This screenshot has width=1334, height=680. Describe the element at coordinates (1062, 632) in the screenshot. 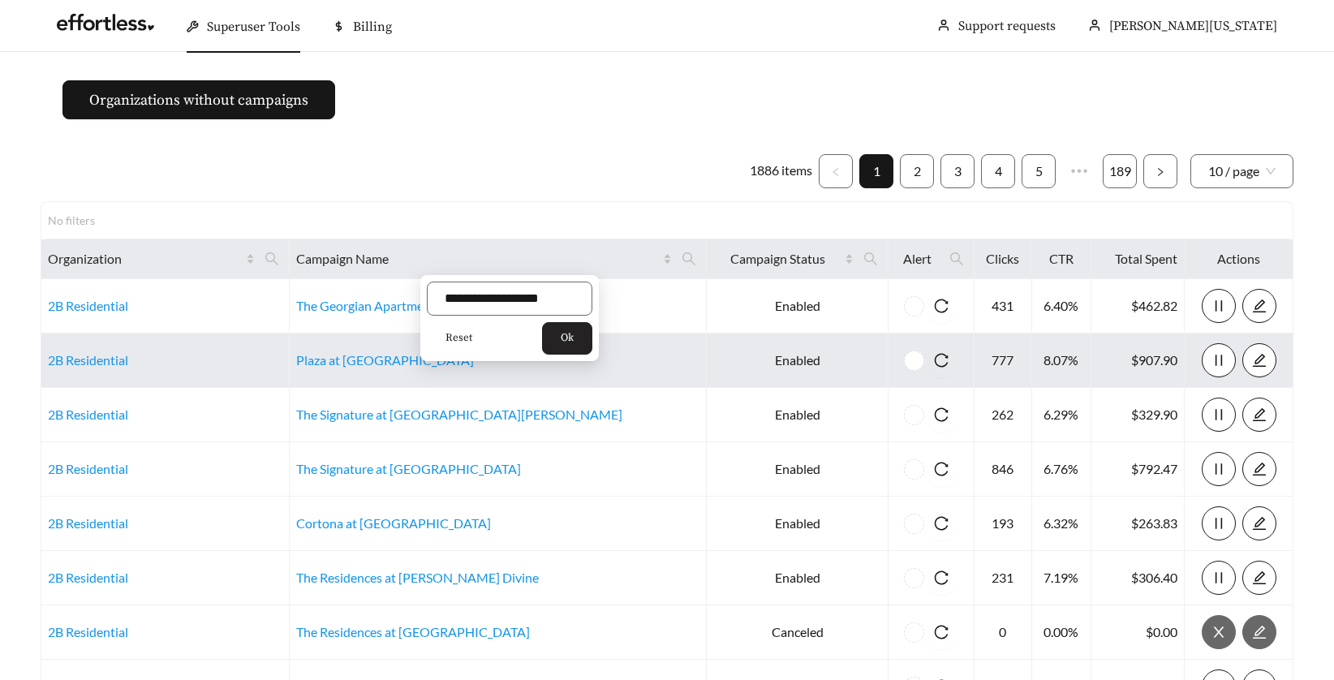

I see `td: 0.00%` at that location.